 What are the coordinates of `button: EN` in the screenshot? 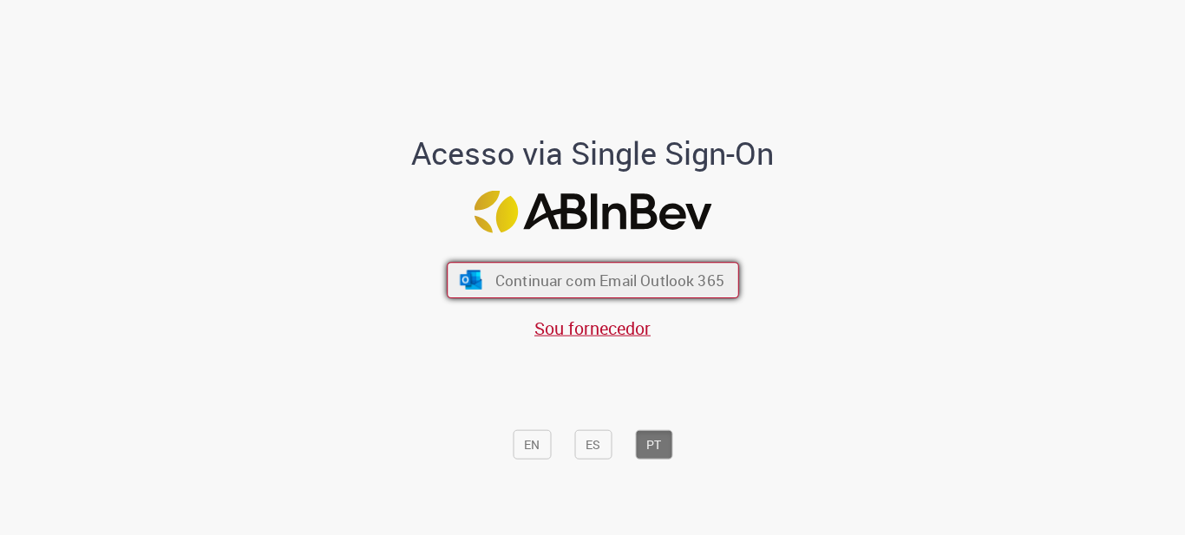 It's located at (532, 445).